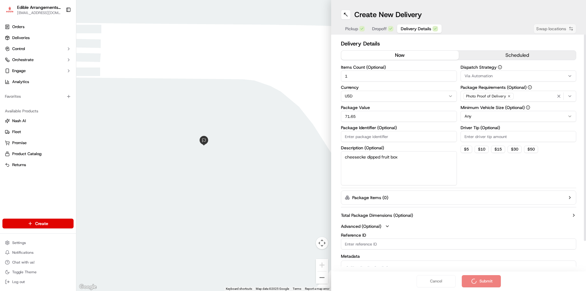 Image resolution: width=586 pixels, height=291 pixels. I want to click on label: Description (Optional), so click(399, 148).